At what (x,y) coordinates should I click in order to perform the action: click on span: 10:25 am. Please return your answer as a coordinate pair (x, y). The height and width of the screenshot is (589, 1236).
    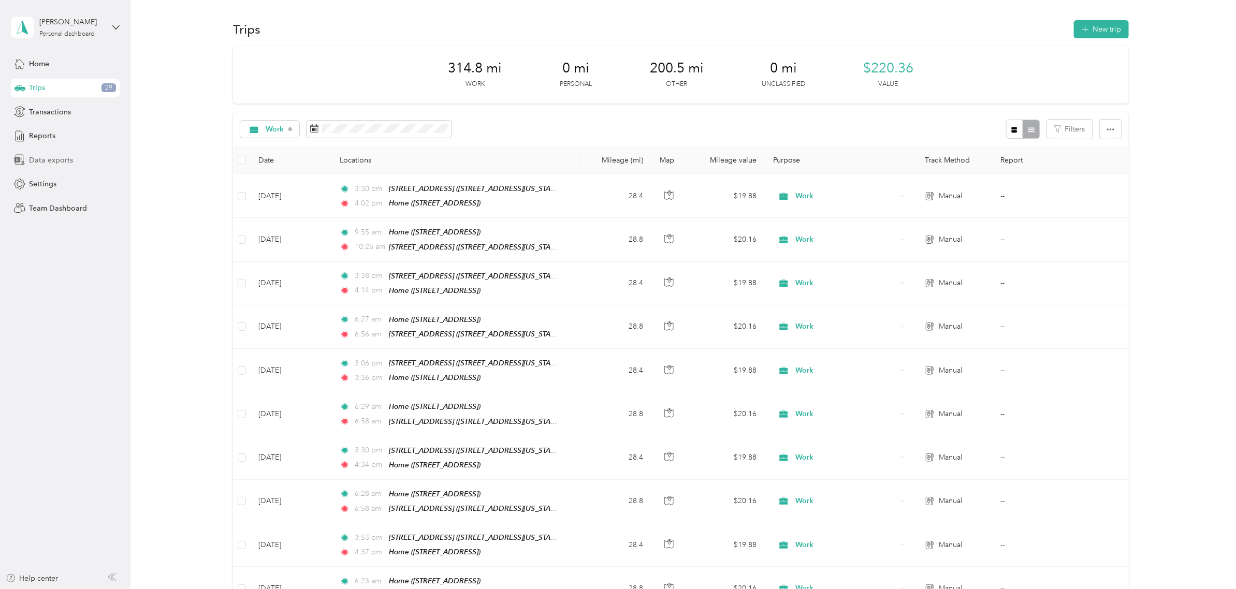
    Looking at the image, I should click on (369, 247).